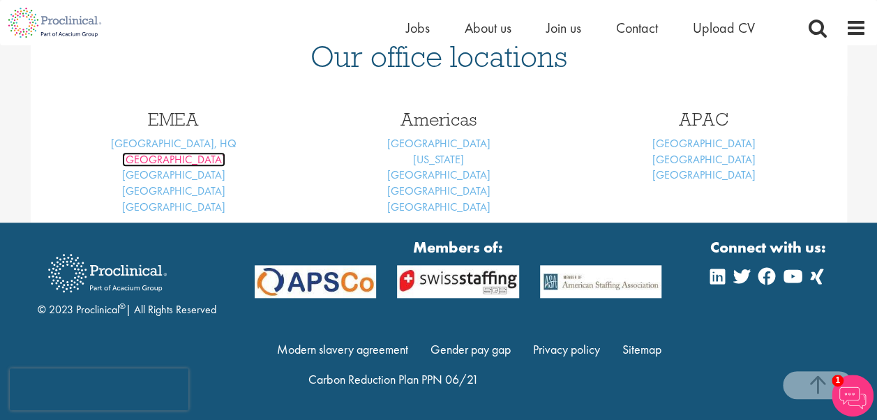  What do you see at coordinates (342, 349) in the screenshot?
I see `a: Modern slavery agreement` at bounding box center [342, 349].